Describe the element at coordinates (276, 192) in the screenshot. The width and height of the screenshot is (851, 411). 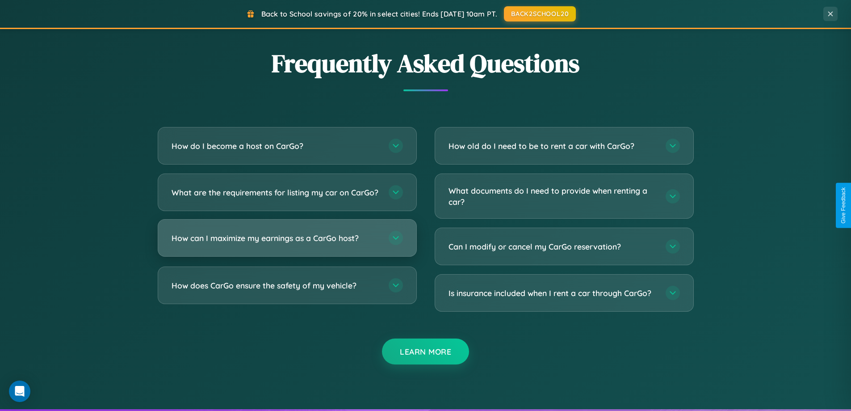
I see `h3: What are the requirements for listing my car on CarGo?` at that location.